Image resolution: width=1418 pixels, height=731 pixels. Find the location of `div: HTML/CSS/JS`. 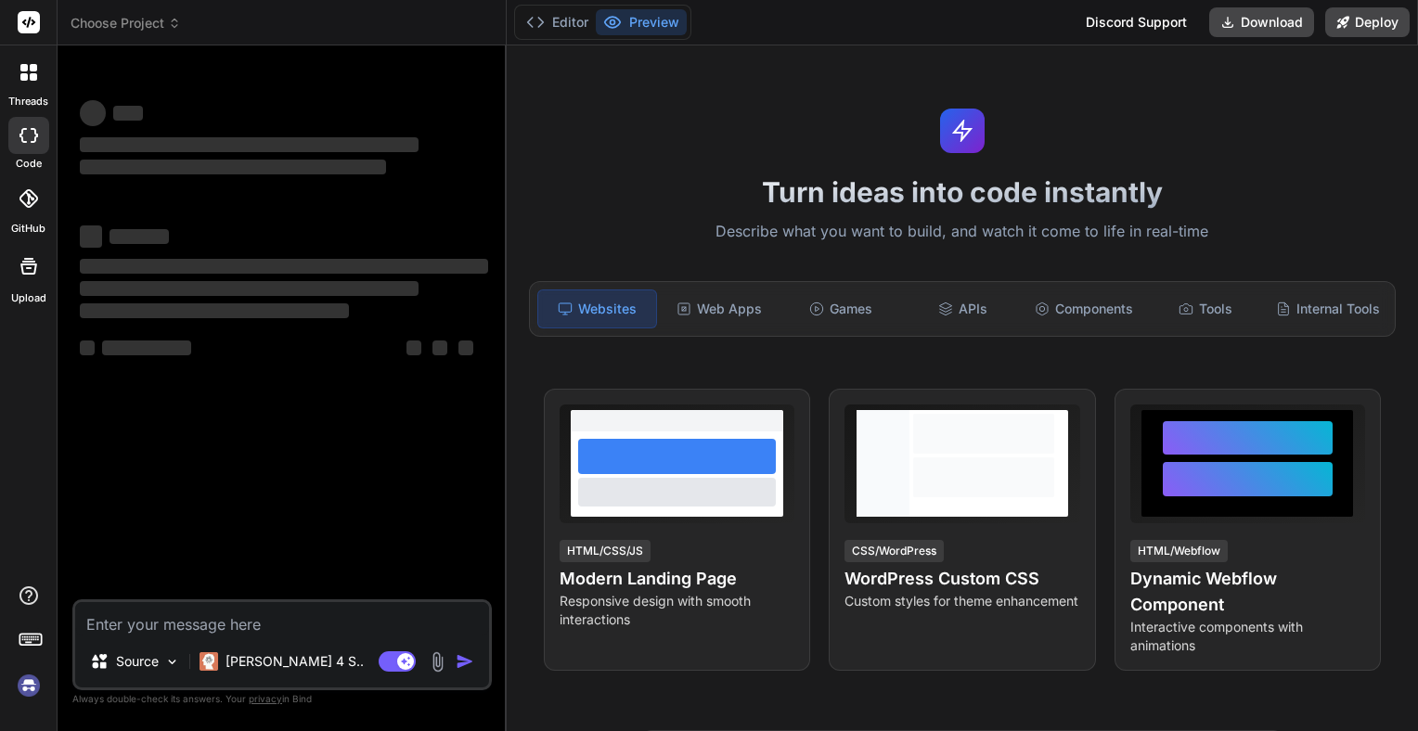

div: HTML/CSS/JS is located at coordinates (605, 551).